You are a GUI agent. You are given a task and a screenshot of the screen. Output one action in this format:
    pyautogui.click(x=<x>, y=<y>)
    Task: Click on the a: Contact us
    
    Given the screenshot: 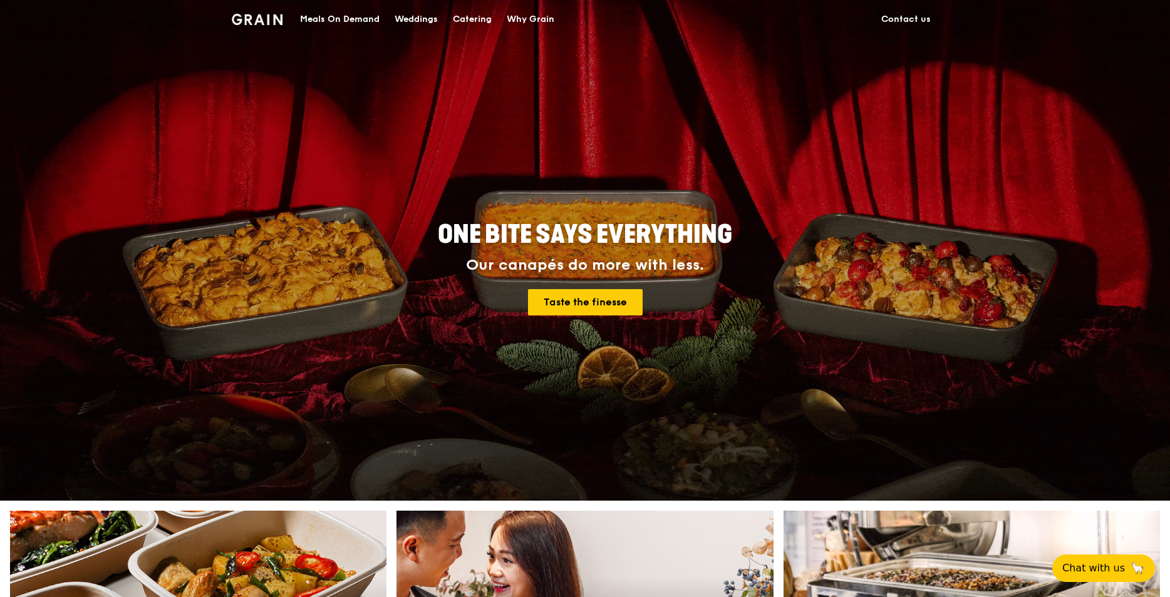 What is the action you would take?
    pyautogui.click(x=905, y=19)
    